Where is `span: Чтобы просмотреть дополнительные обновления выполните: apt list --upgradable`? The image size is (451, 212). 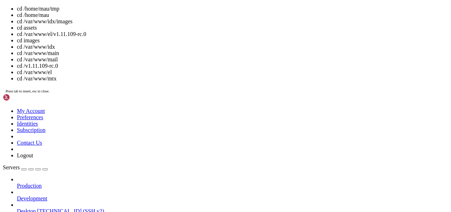 span: Чтобы просмотреть дополнительные обновления выполните: apt list --upgradable is located at coordinates (110, 119).